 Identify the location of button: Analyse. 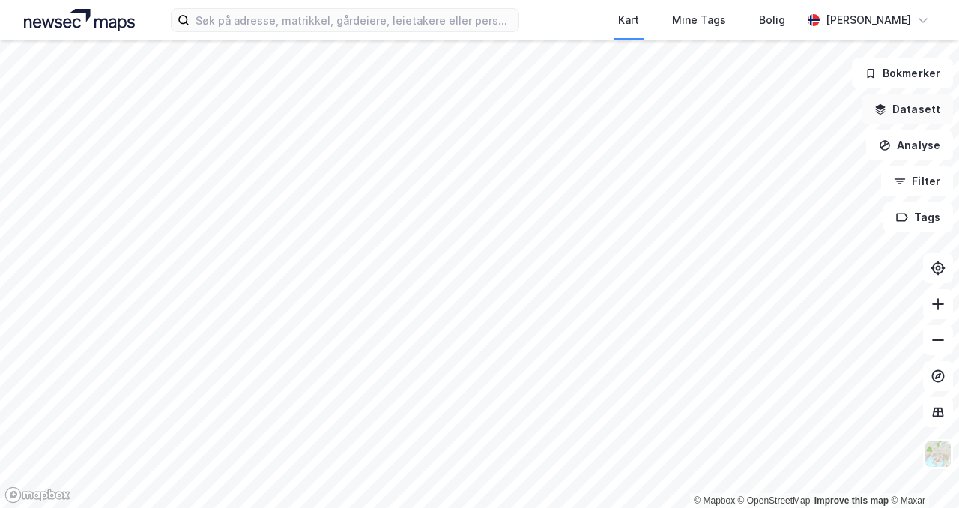
(909, 145).